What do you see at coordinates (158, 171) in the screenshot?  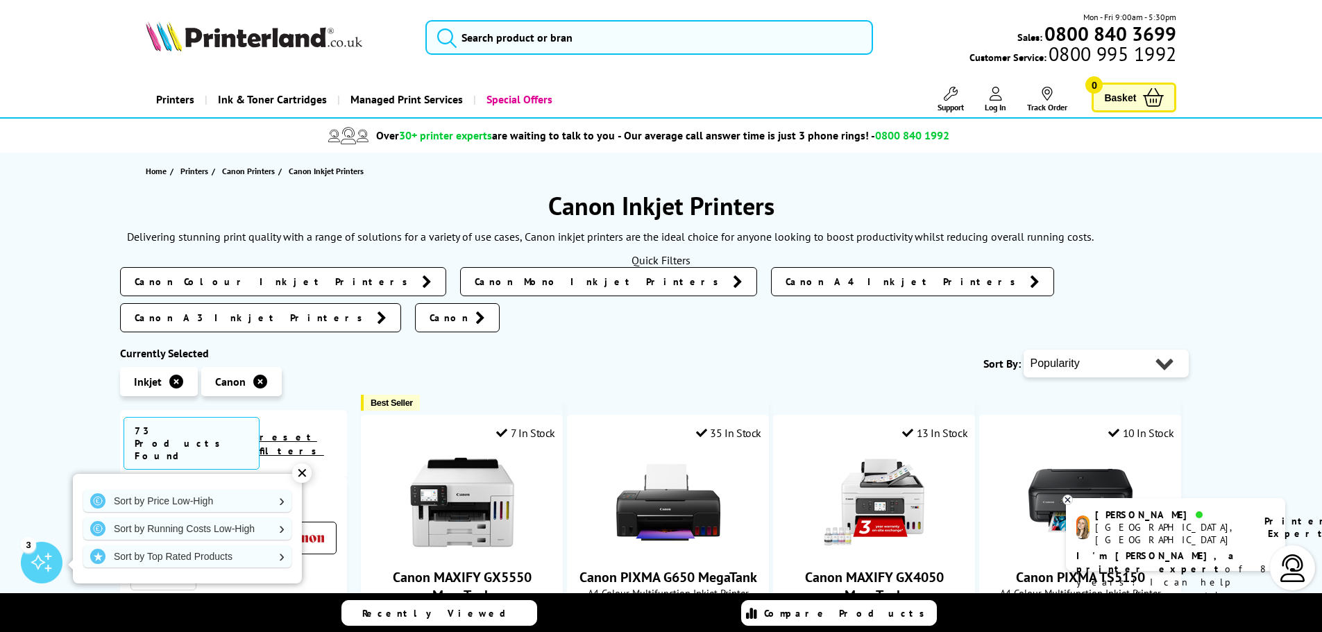 I see `a: Home` at bounding box center [158, 171].